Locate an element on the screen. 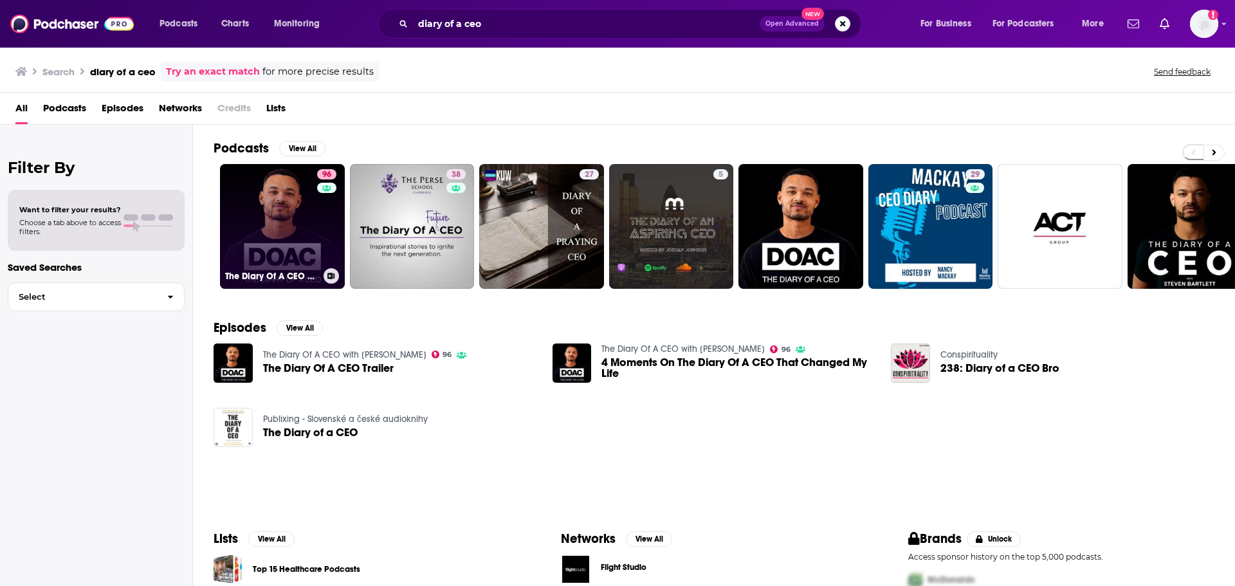 This screenshot has width=1235, height=586. span: 5 is located at coordinates (720, 175).